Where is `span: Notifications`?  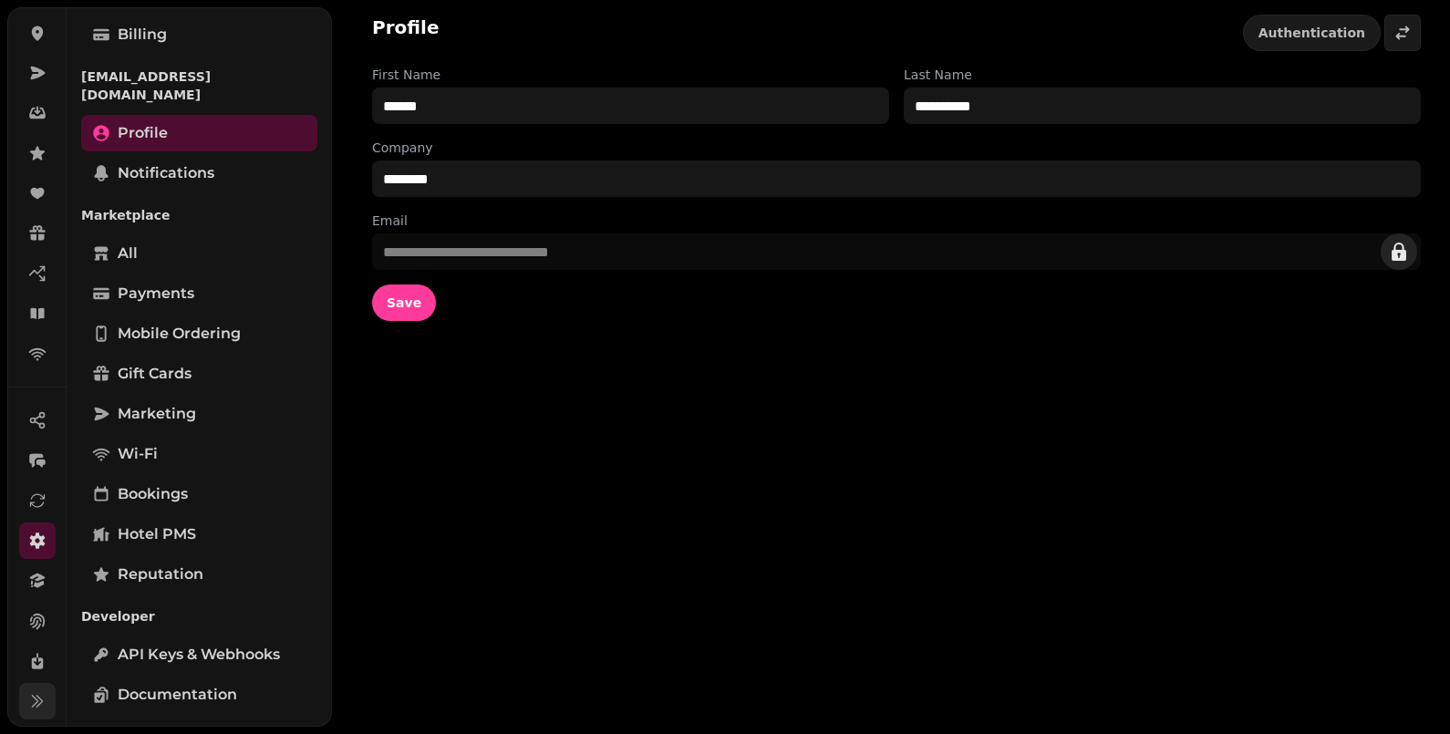
span: Notifications is located at coordinates (166, 173).